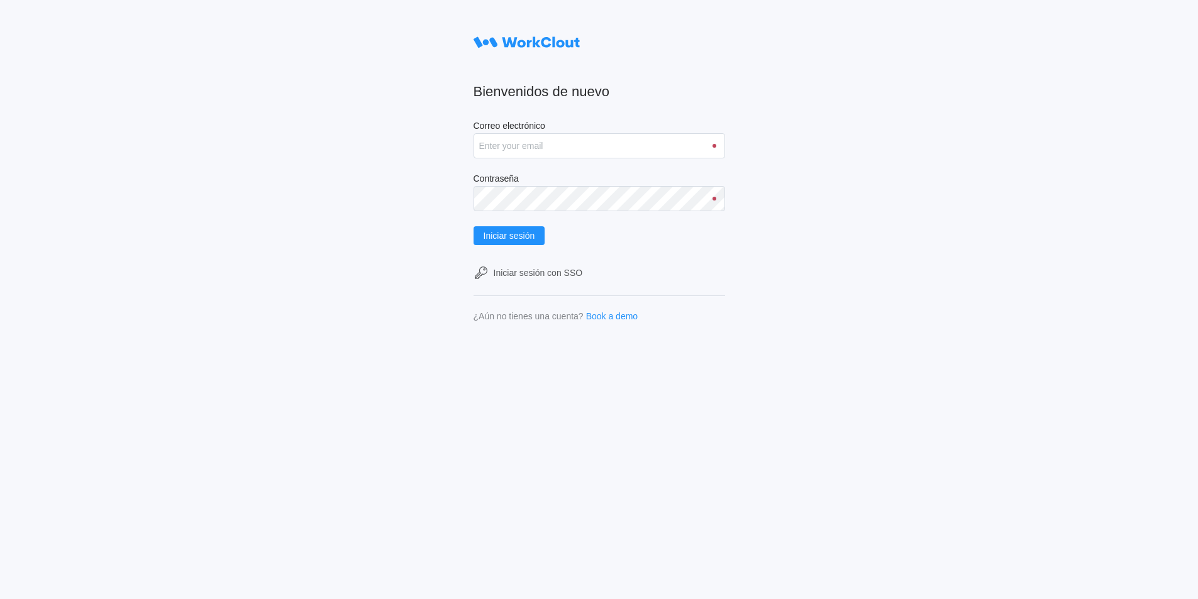 The height and width of the screenshot is (599, 1198). What do you see at coordinates (612, 316) in the screenshot?
I see `div: Book a demo` at bounding box center [612, 316].